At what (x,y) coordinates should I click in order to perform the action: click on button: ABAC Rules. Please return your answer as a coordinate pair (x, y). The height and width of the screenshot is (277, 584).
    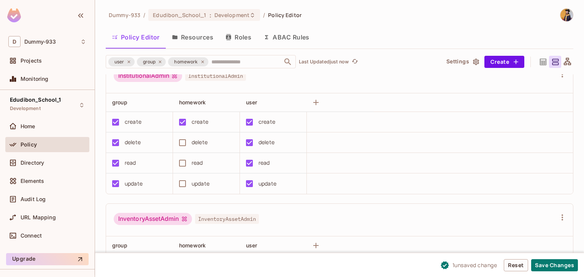
    Looking at the image, I should click on (286, 37).